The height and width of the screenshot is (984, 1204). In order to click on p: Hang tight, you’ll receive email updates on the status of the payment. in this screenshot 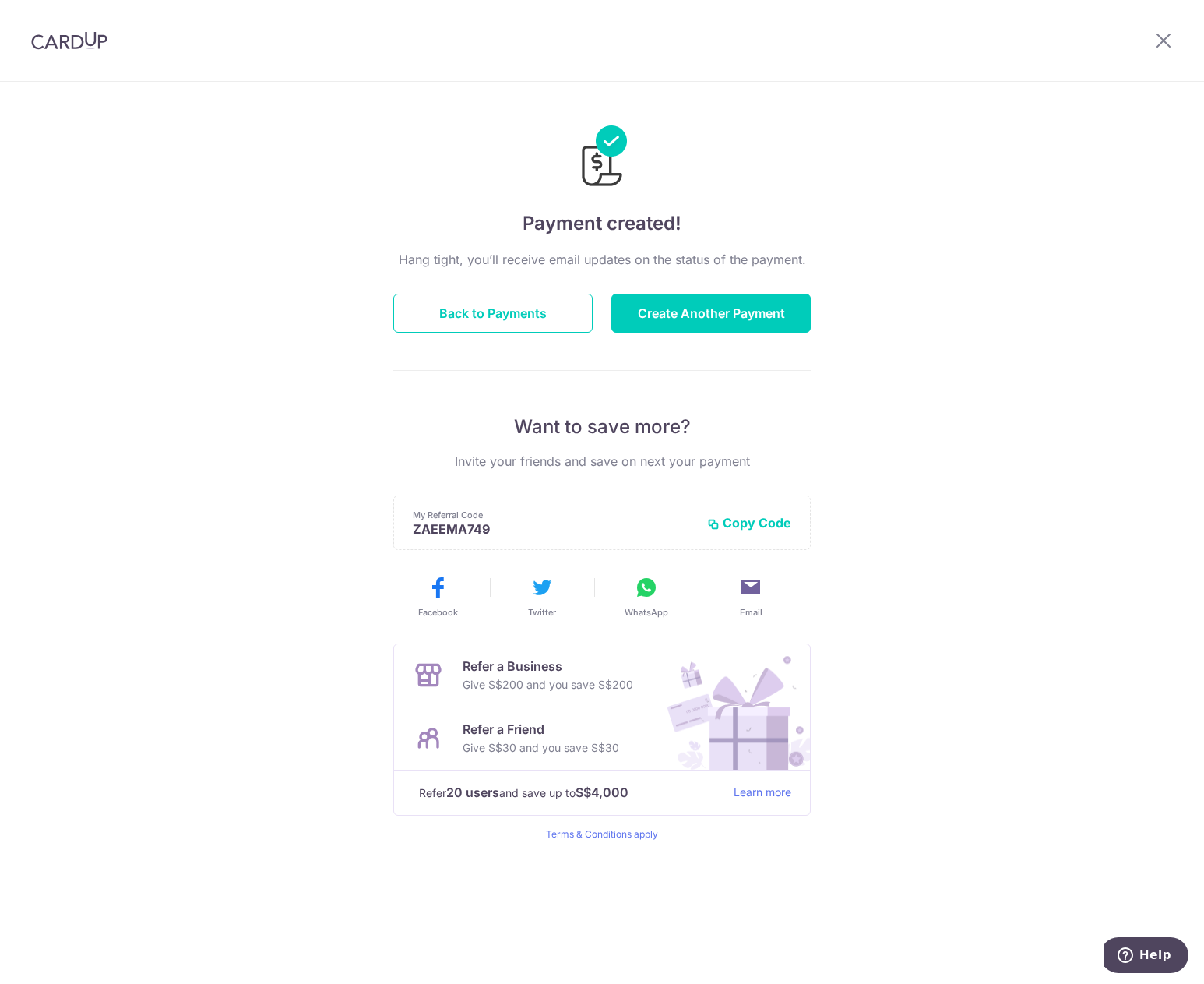, I will do `click(602, 259)`.